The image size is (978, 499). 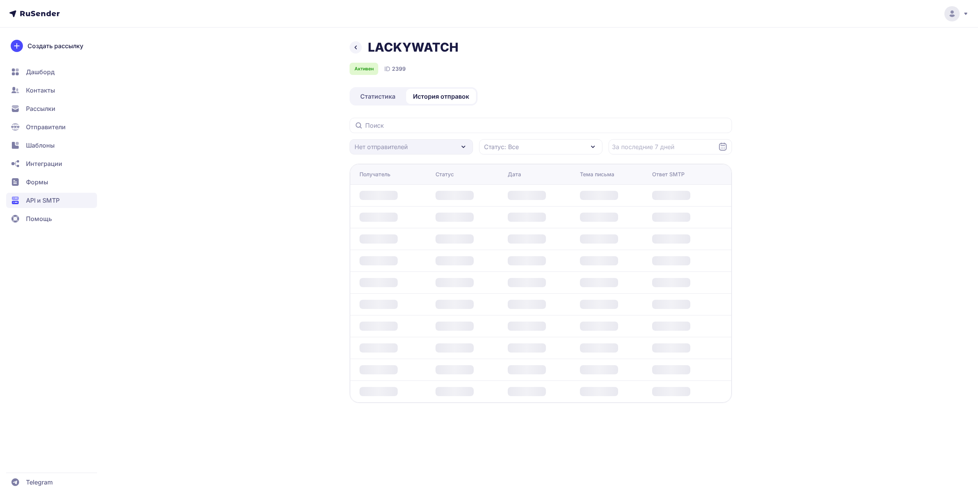 What do you see at coordinates (501, 147) in the screenshot?
I see `span: Статус: Все` at bounding box center [501, 147].